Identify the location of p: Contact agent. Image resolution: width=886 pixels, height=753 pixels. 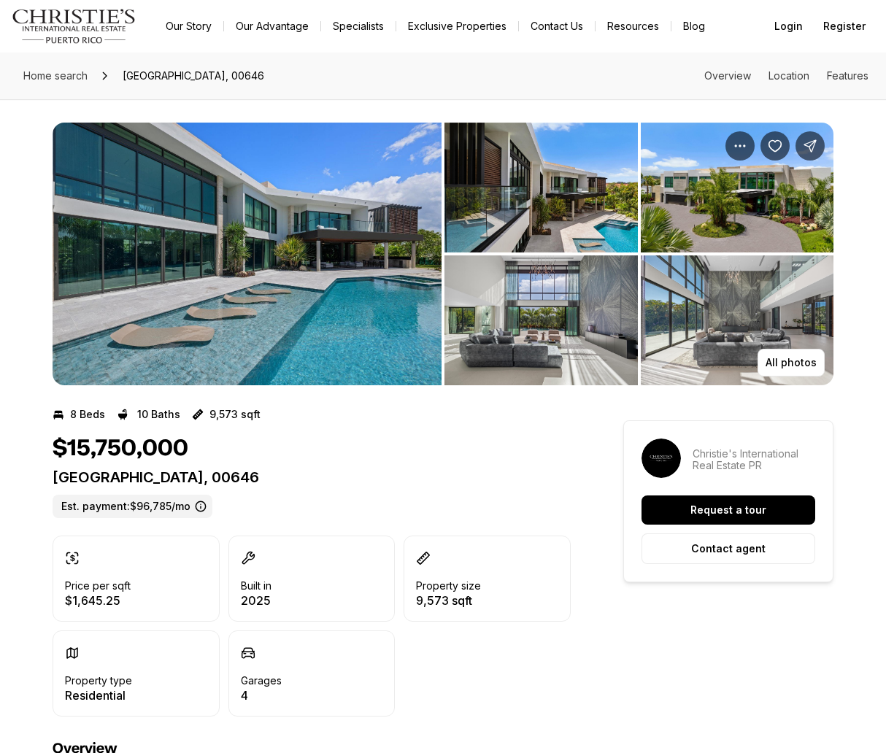
(729, 549).